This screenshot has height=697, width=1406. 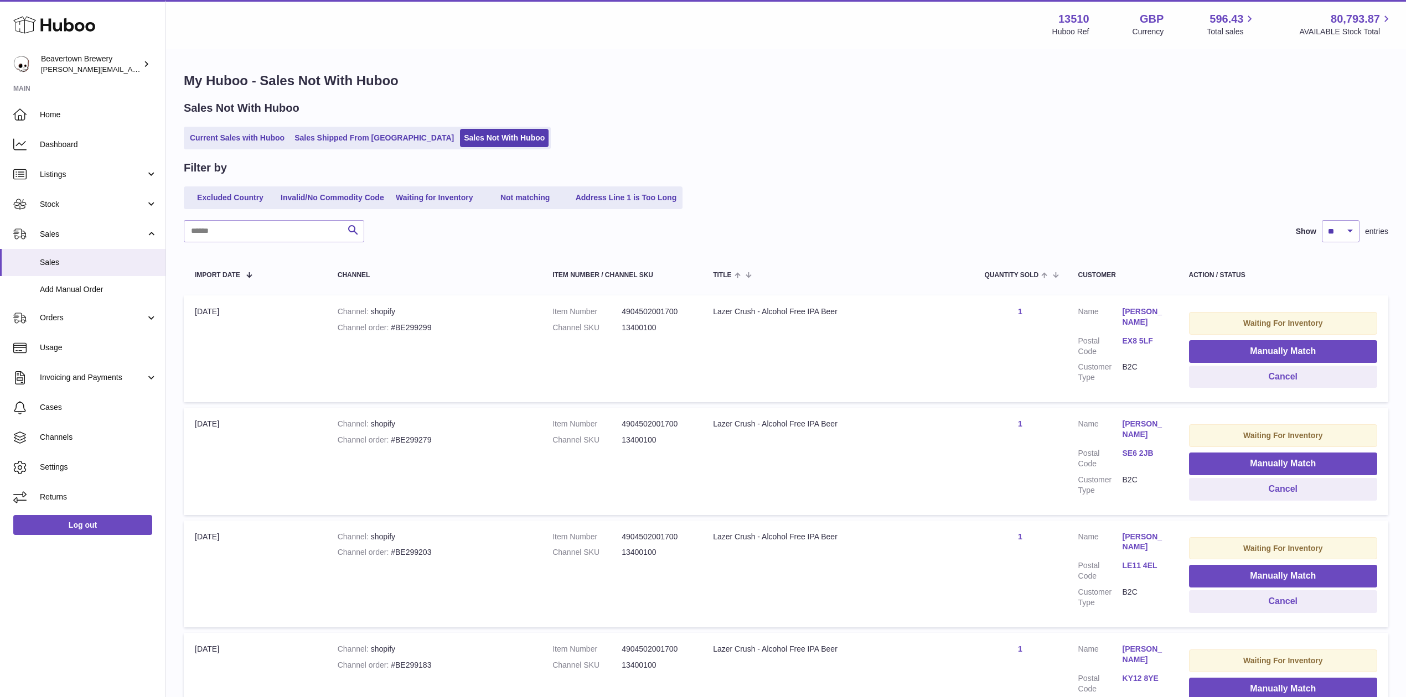 What do you see at coordinates (1144, 678) in the screenshot?
I see `a: KY12 8YE` at bounding box center [1144, 678].